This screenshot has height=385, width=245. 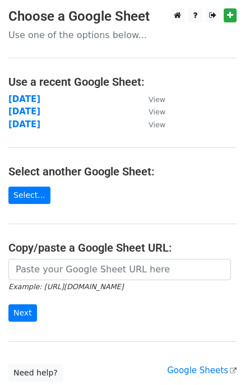 What do you see at coordinates (29, 195) in the screenshot?
I see `a: Select...` at bounding box center [29, 195].